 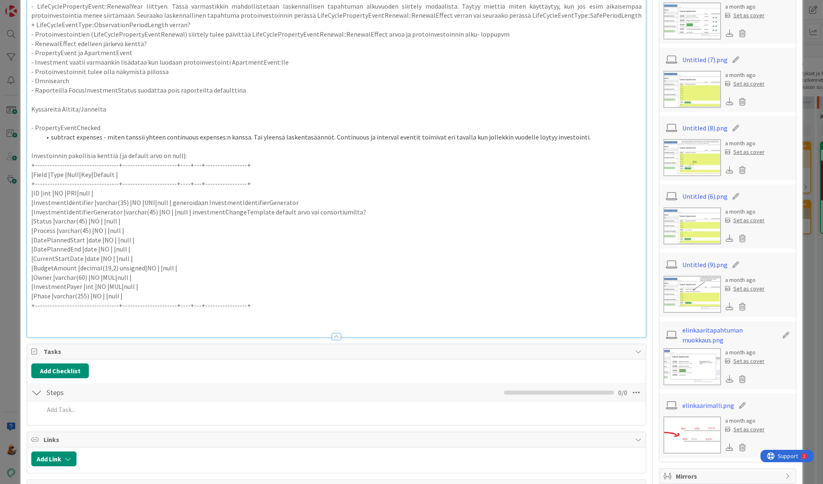 I want to click on p: |Phase |varchar(255) |NO | |null |, so click(x=337, y=296).